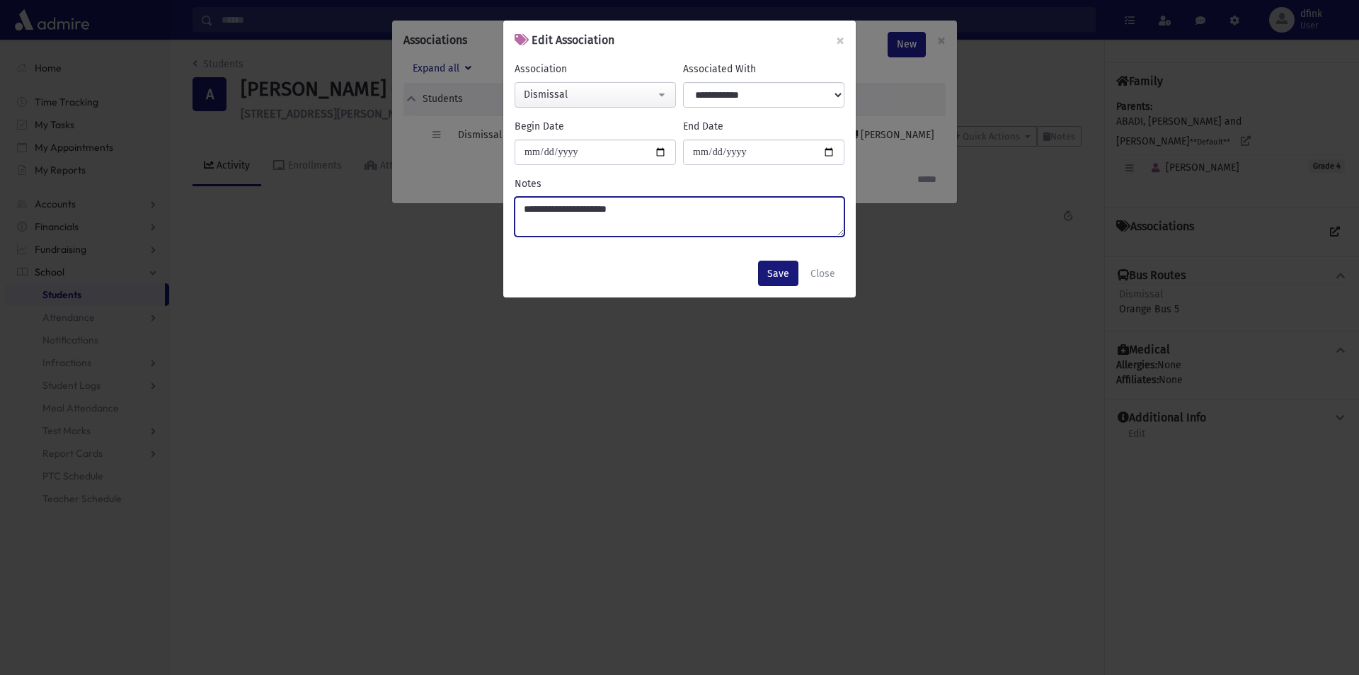  What do you see at coordinates (595, 95) in the screenshot?
I see `button: Dismissal` at bounding box center [595, 95].